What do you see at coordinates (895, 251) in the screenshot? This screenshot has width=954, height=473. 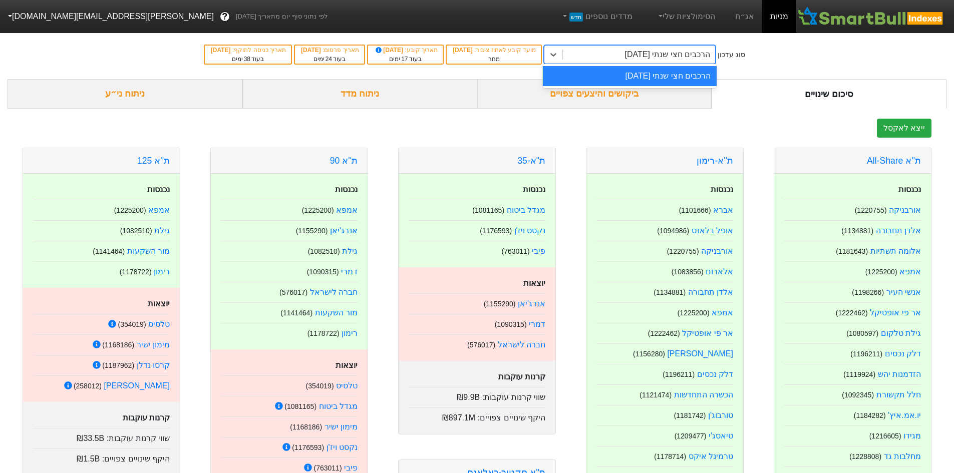 I see `a: אלומה תשתיות` at bounding box center [895, 251].